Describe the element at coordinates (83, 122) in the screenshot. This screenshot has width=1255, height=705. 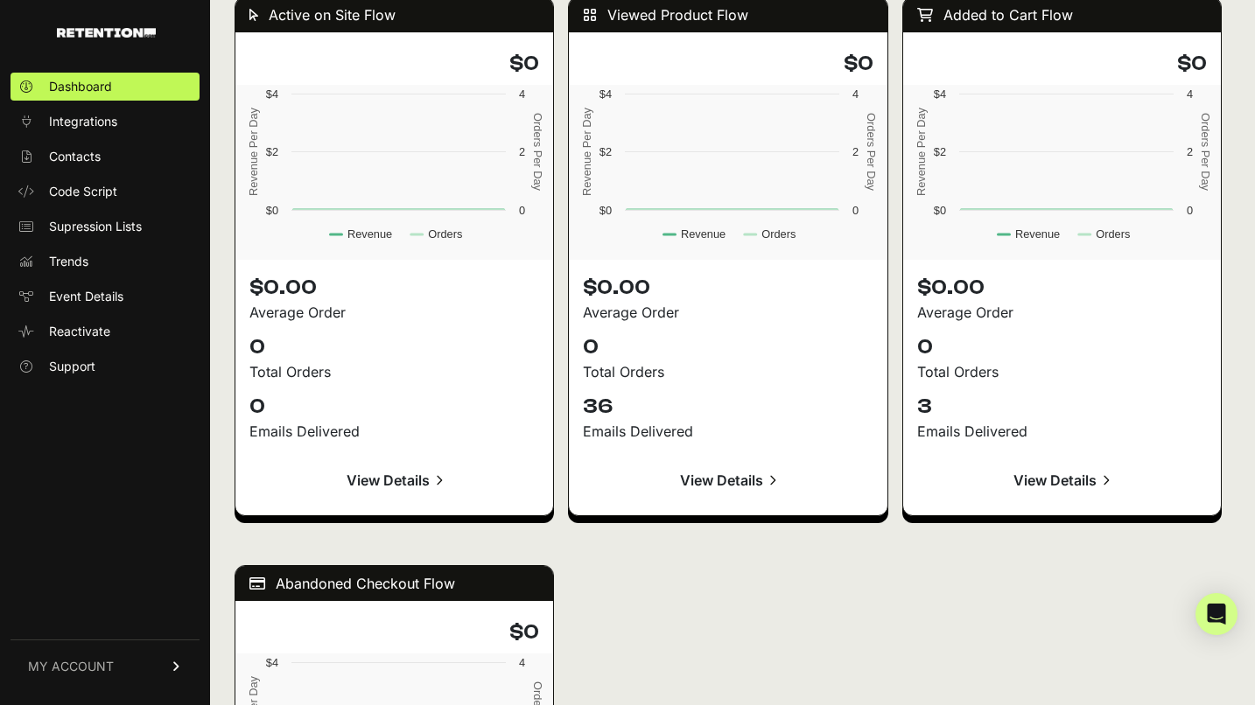
I see `span: Integrations` at that location.